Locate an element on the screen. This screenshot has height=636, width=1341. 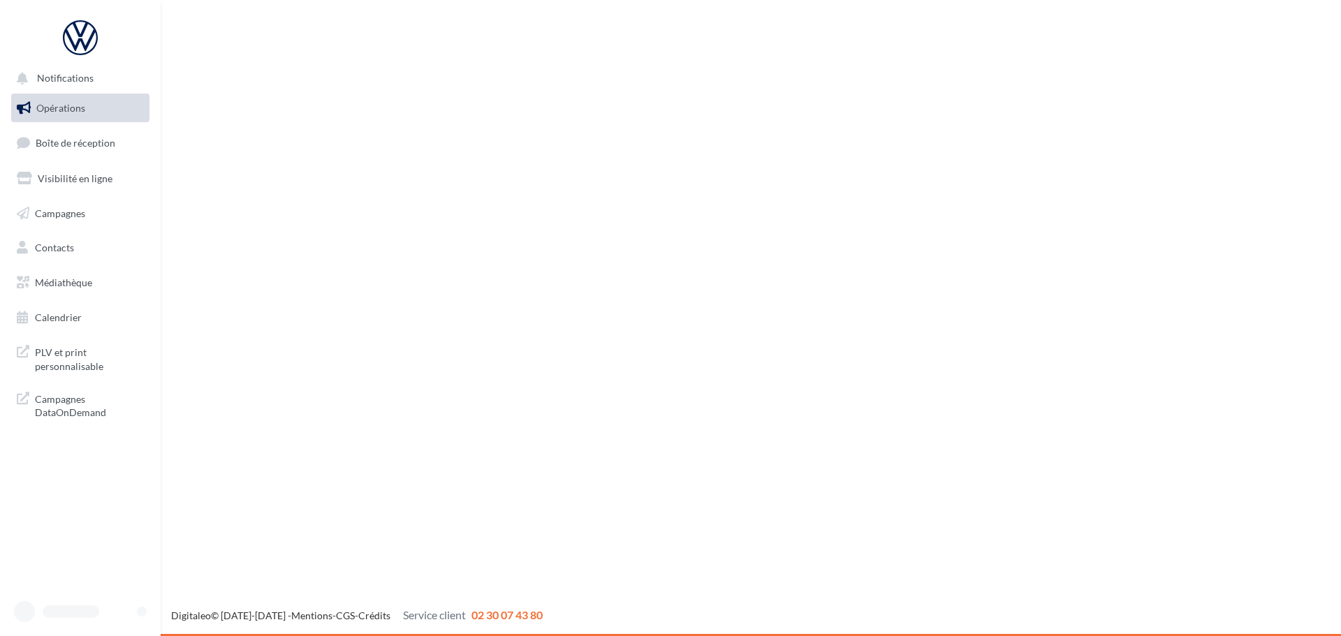
span: 02 30 07 43 80 is located at coordinates (507, 614).